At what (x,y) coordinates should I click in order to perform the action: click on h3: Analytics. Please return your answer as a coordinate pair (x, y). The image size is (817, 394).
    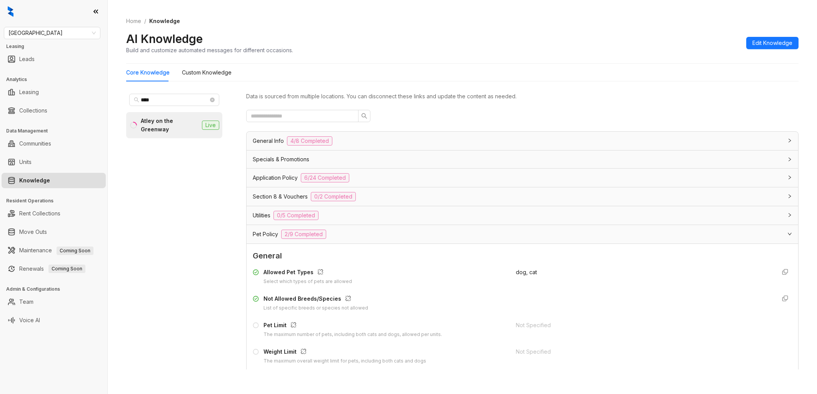
    Looking at the image, I should click on (57, 80).